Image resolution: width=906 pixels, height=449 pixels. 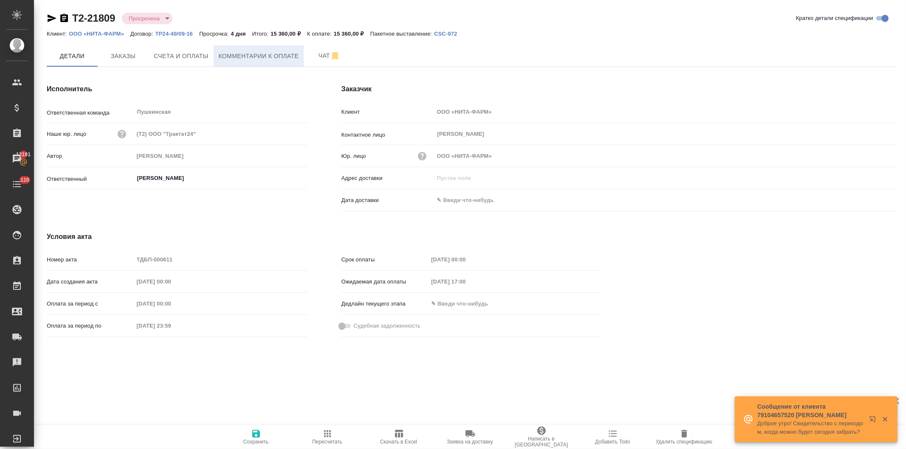 What do you see at coordinates (885, 420) in the screenshot?
I see `button: Закрыть` at bounding box center [885, 420].